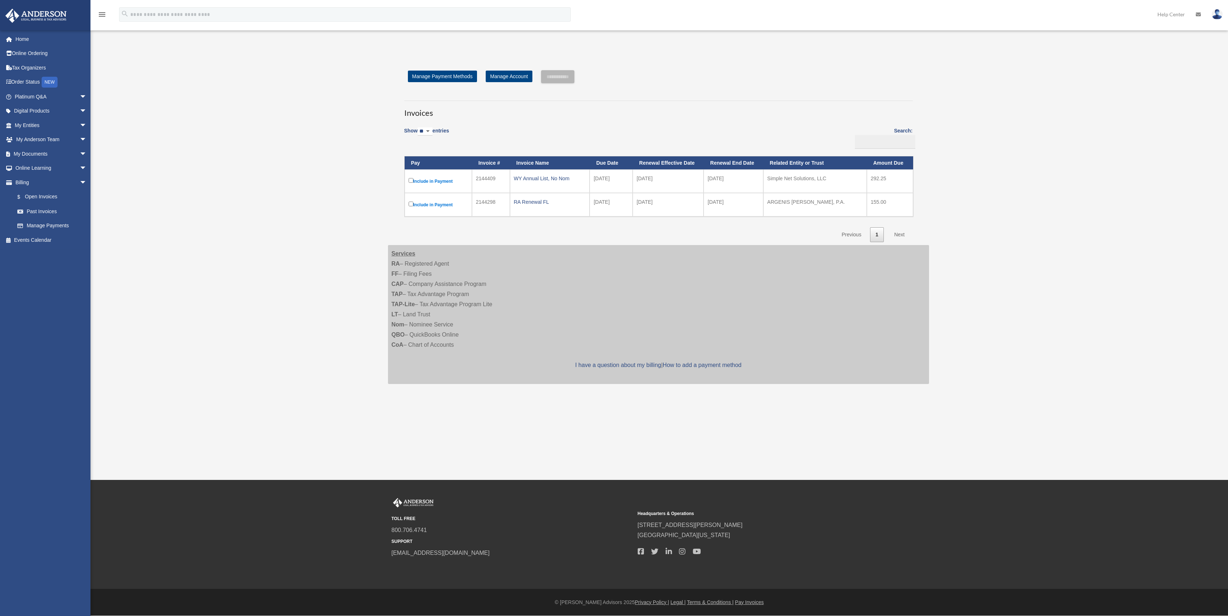 This screenshot has height=616, width=1228. I want to click on select: Showentries, so click(425, 131).